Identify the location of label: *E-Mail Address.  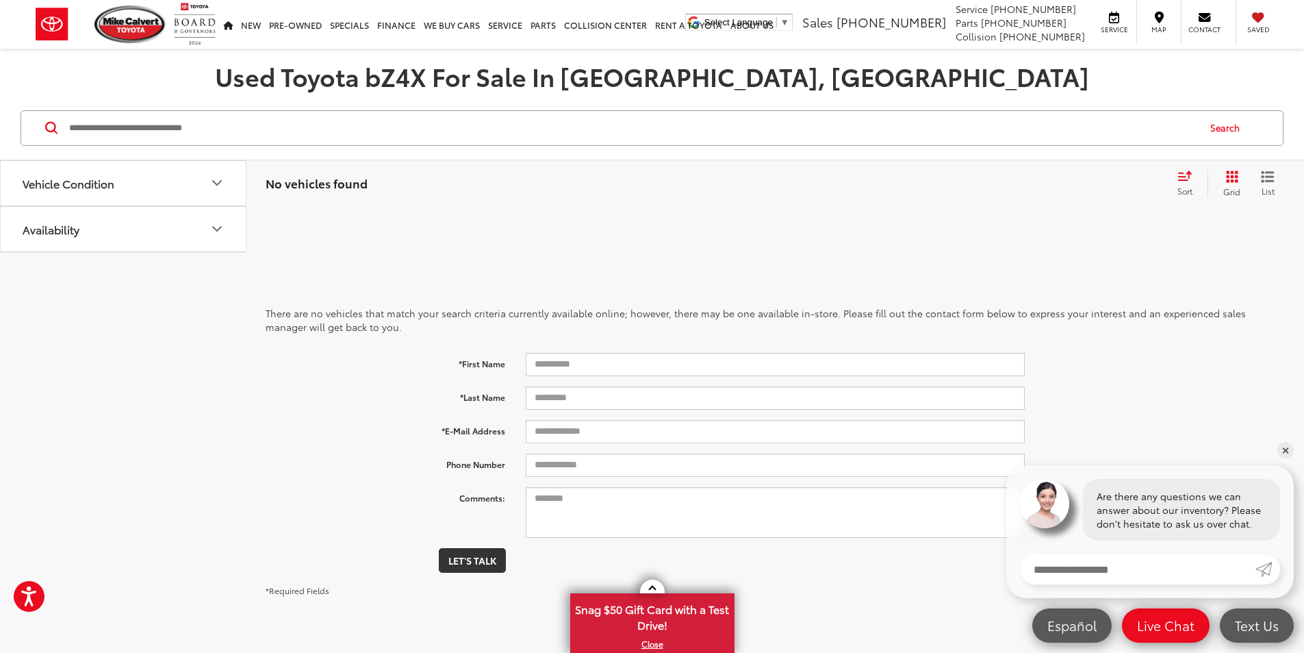
(386, 428).